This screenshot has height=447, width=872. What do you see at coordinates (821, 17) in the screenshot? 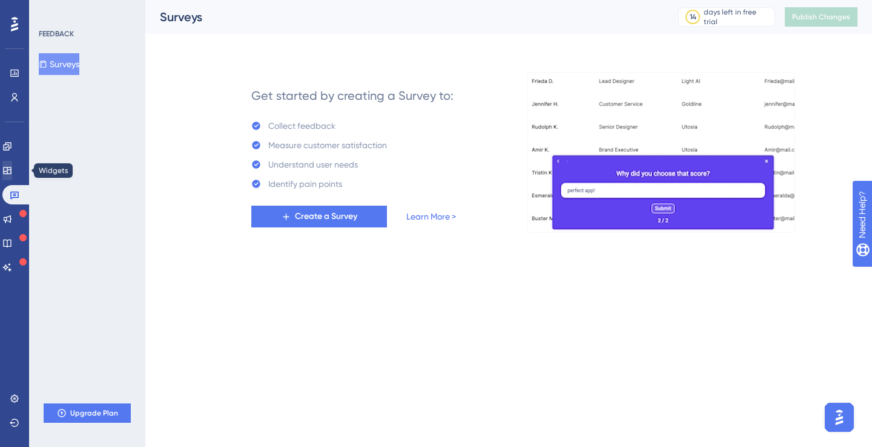
I see `span: Publish Changes` at bounding box center [821, 17].